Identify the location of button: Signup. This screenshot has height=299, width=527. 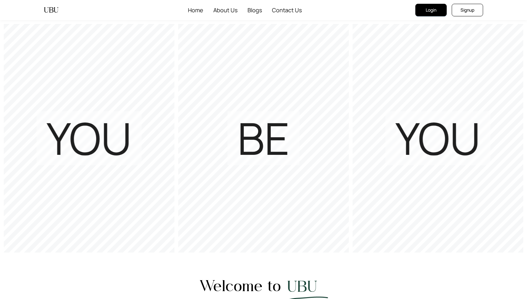
(468, 10).